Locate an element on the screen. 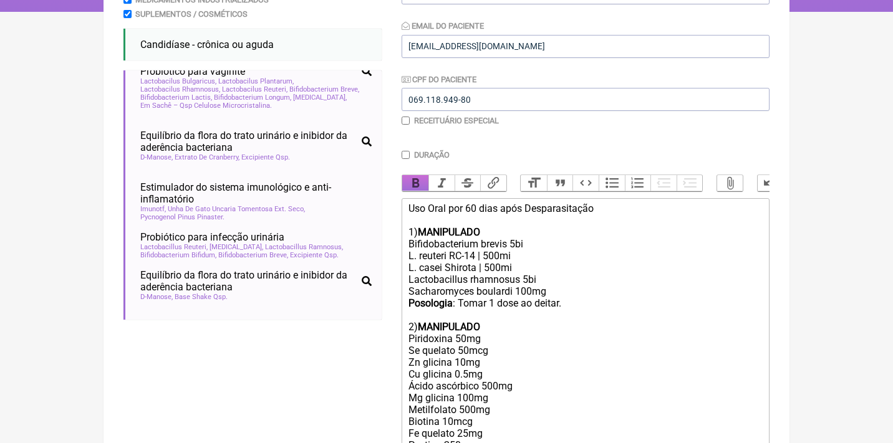  span: Lactobacilus Rhamnosus is located at coordinates (180, 89).